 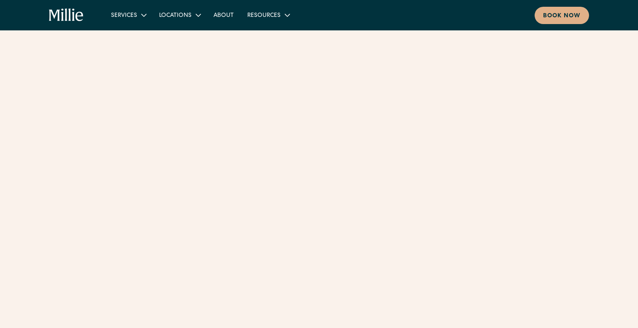 I want to click on a: home, so click(x=66, y=15).